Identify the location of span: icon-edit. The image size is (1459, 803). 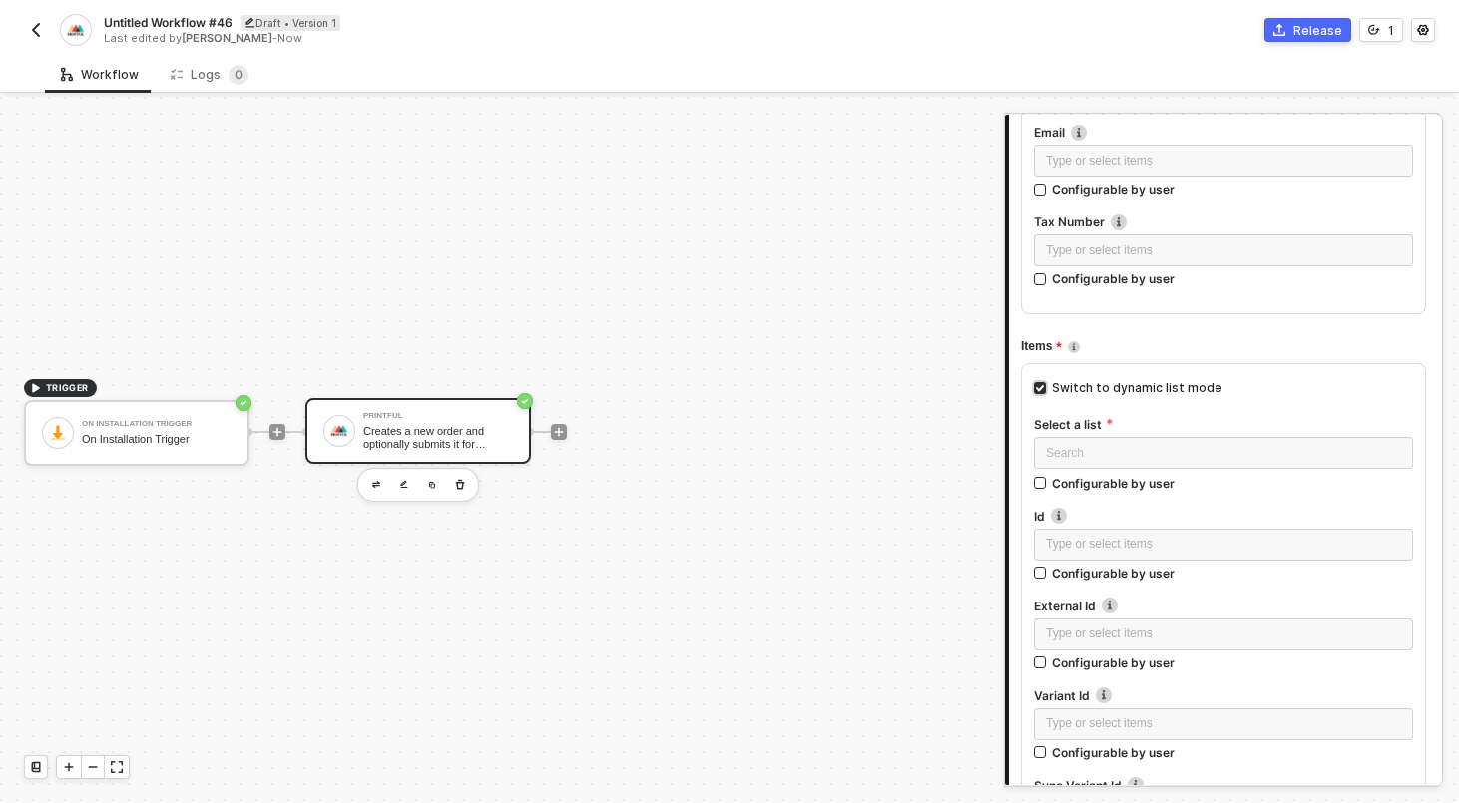
(249, 22).